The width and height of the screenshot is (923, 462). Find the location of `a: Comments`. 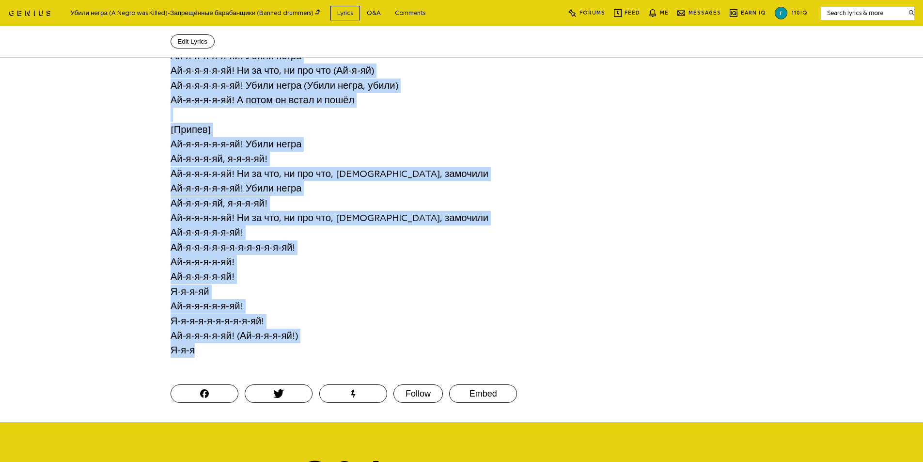

a: Comments is located at coordinates (410, 13).